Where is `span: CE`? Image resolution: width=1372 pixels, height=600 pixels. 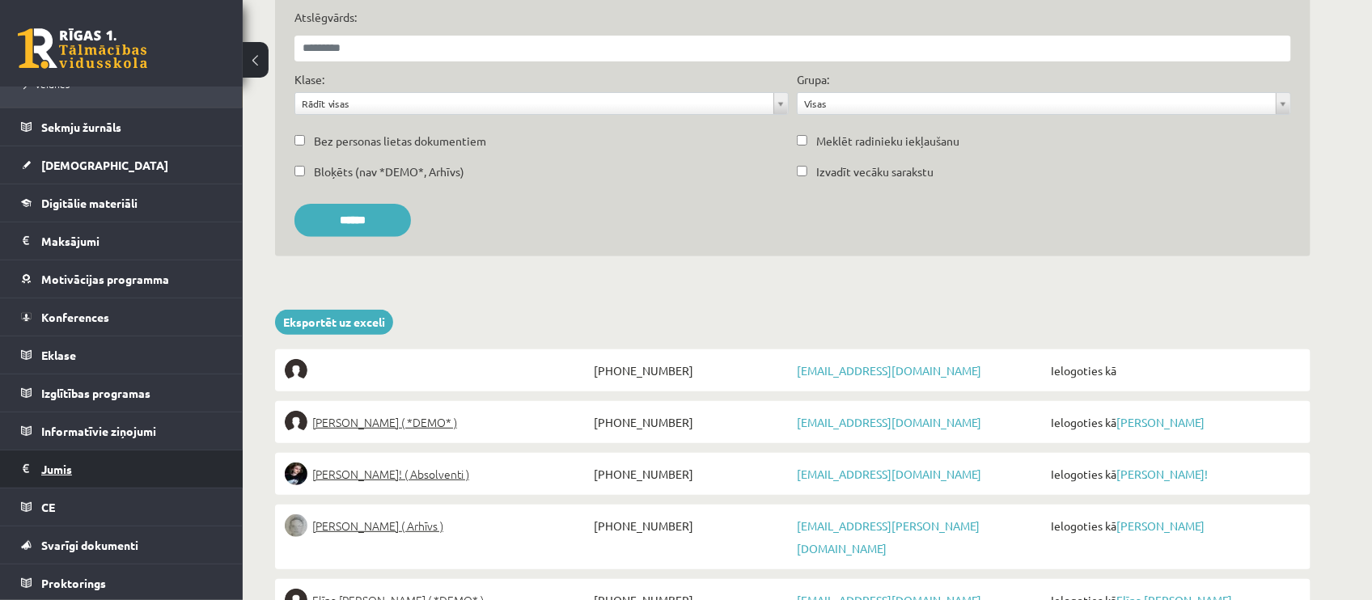 span: CE is located at coordinates (48, 507).